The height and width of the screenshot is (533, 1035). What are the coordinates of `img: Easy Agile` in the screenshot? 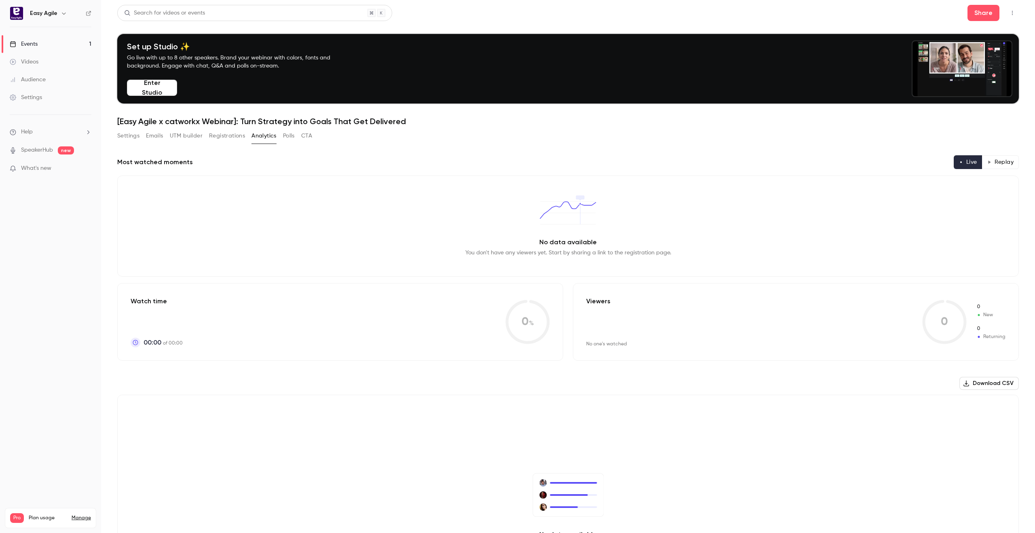 It's located at (17, 13).